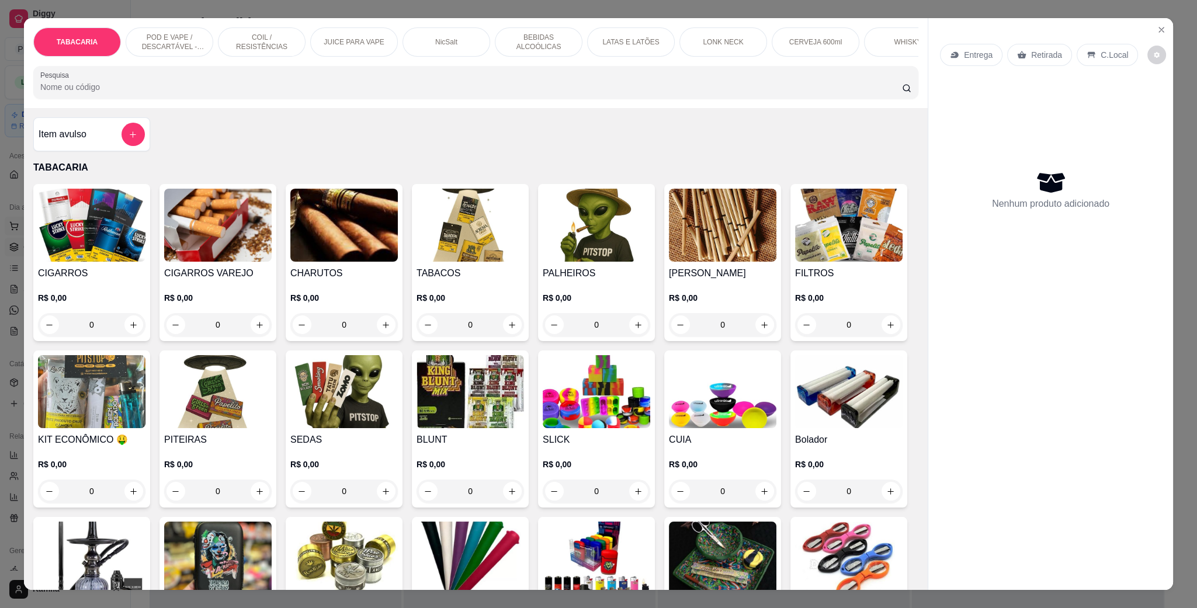  What do you see at coordinates (354, 42) in the screenshot?
I see `p: JUICE PARA VAPE` at bounding box center [354, 42].